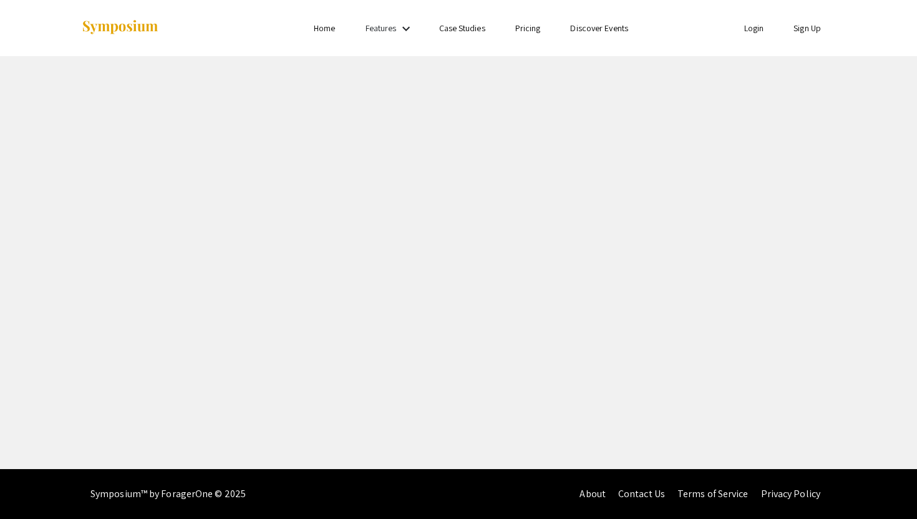  What do you see at coordinates (406, 29) in the screenshot?
I see `mat-icon: Expand Features list` at bounding box center [406, 29].